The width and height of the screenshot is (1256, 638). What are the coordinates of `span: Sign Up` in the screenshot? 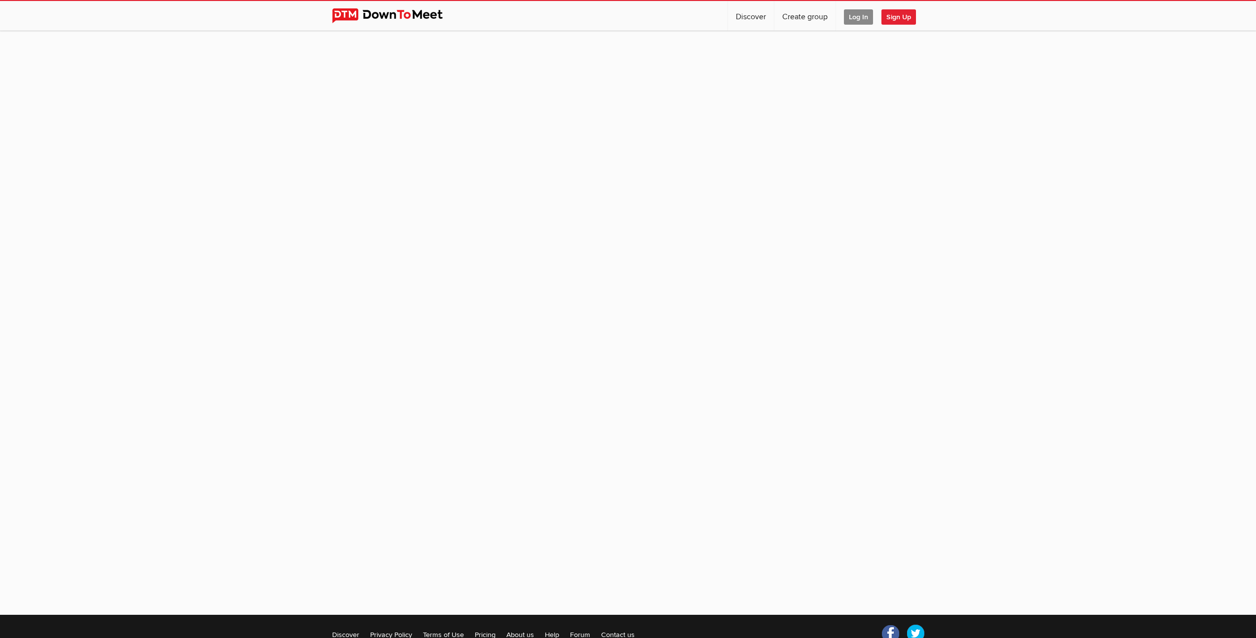 It's located at (899, 17).